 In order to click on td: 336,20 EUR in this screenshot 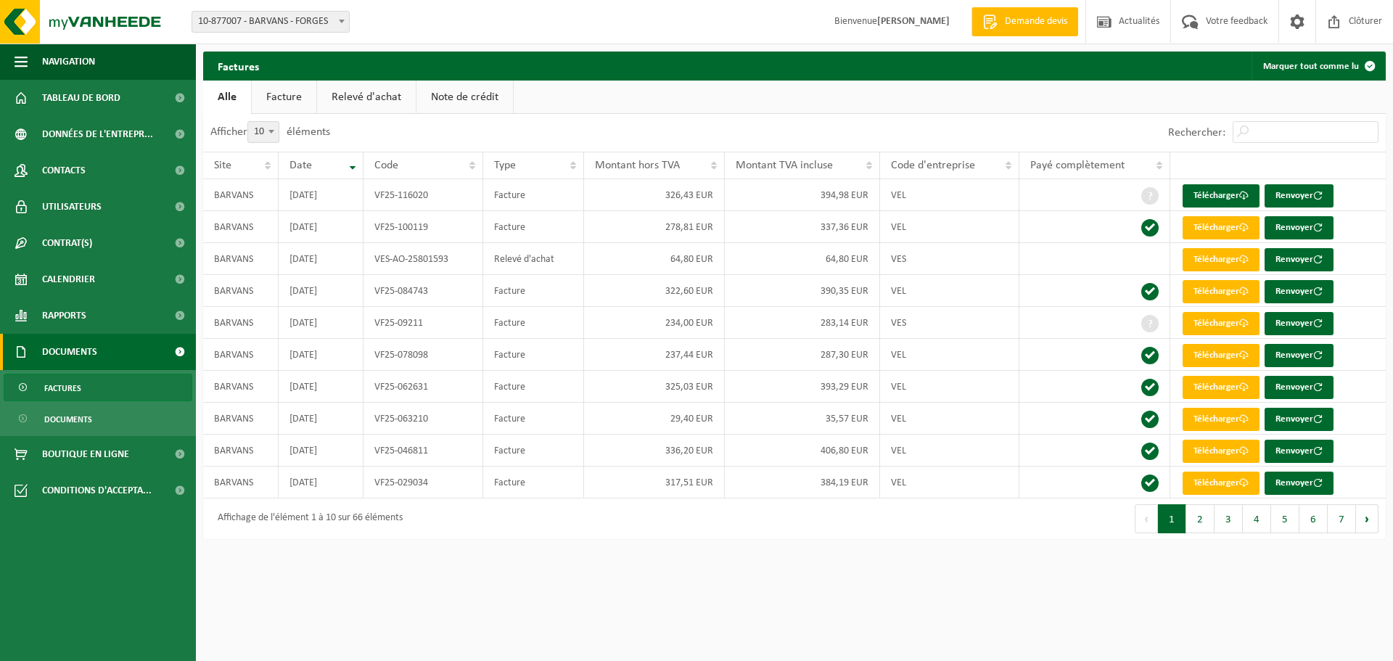, I will do `click(654, 450)`.